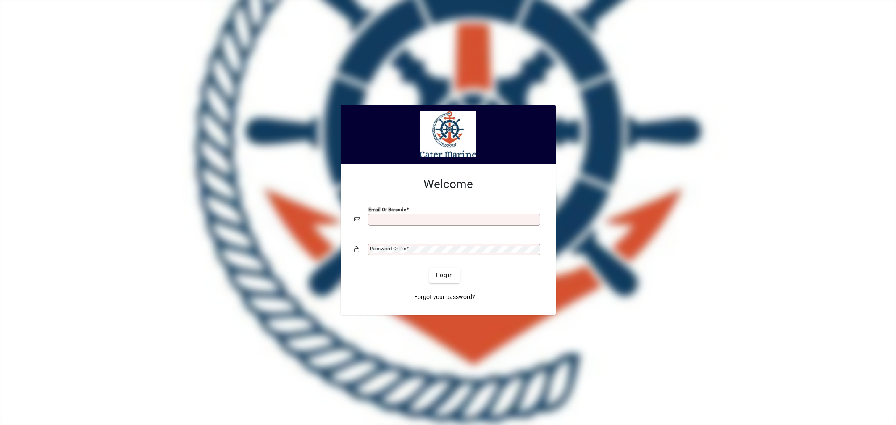  Describe the element at coordinates (445, 297) in the screenshot. I see `span: Forgot your password?` at that location.